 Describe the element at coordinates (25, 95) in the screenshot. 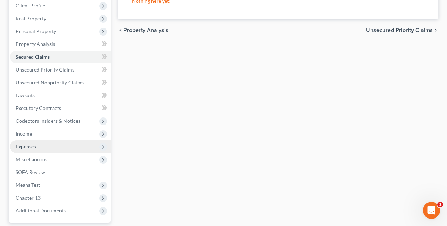

I see `span: Lawsuits` at that location.